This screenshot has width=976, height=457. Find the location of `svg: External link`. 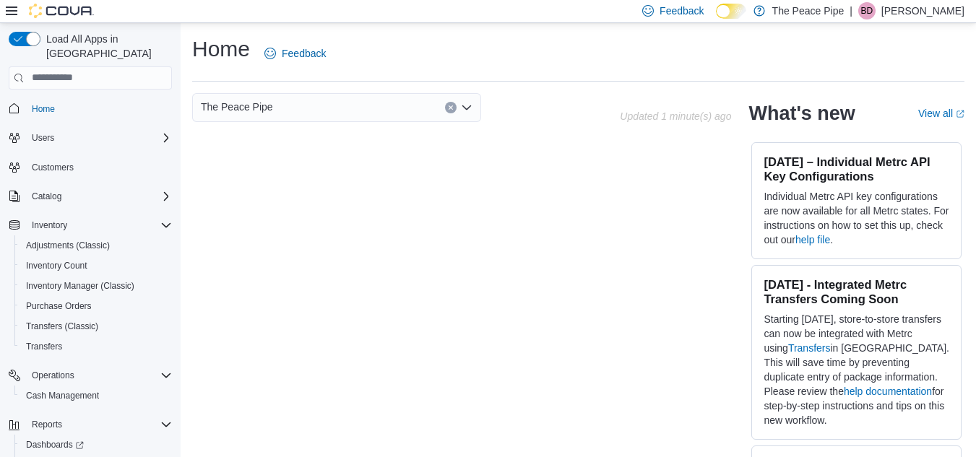

svg: External link is located at coordinates (960, 114).